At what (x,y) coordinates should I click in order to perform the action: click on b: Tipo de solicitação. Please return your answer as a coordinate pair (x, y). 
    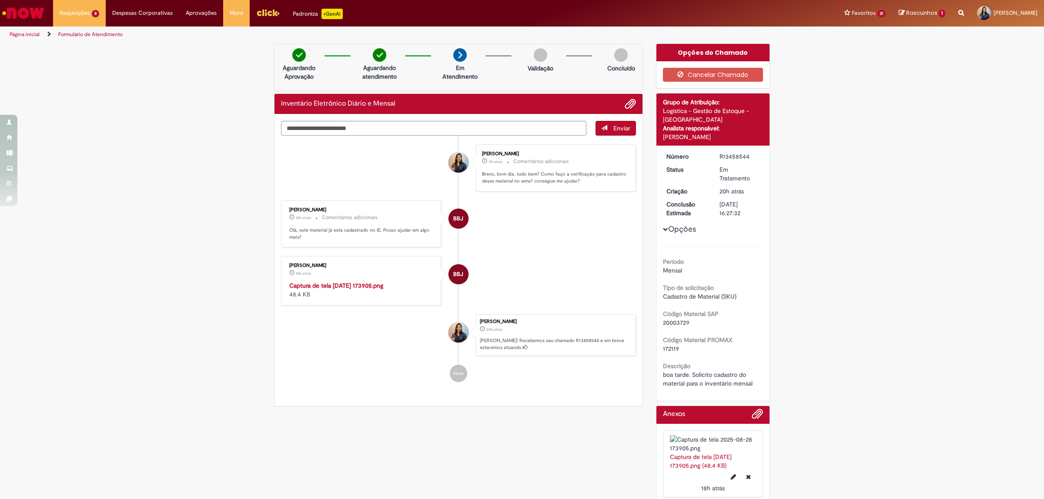
    Looking at the image, I should click on (688, 288).